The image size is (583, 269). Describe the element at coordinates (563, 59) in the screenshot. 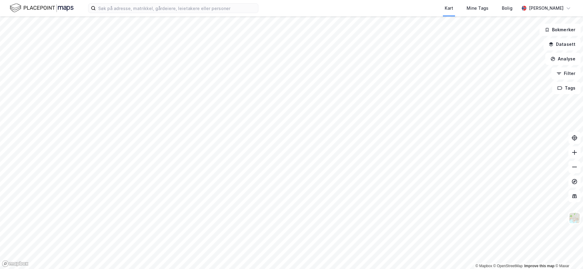

I see `button: Analyse` at that location.